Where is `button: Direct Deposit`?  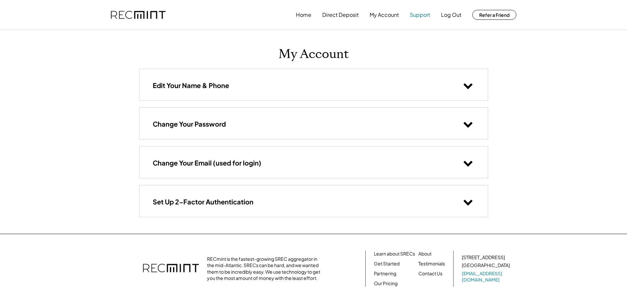
button: Direct Deposit is located at coordinates (340, 15).